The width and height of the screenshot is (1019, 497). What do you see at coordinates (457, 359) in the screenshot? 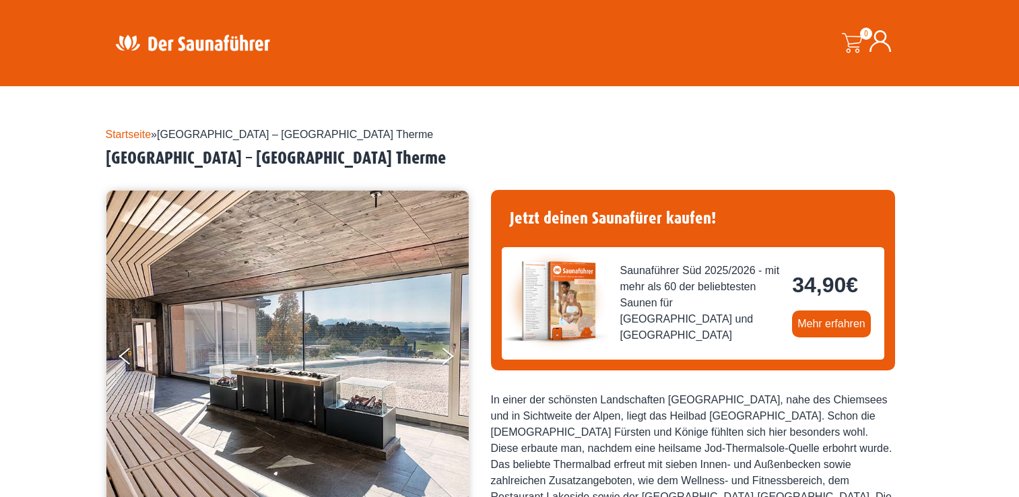
I see `button: Next` at bounding box center [457, 359].